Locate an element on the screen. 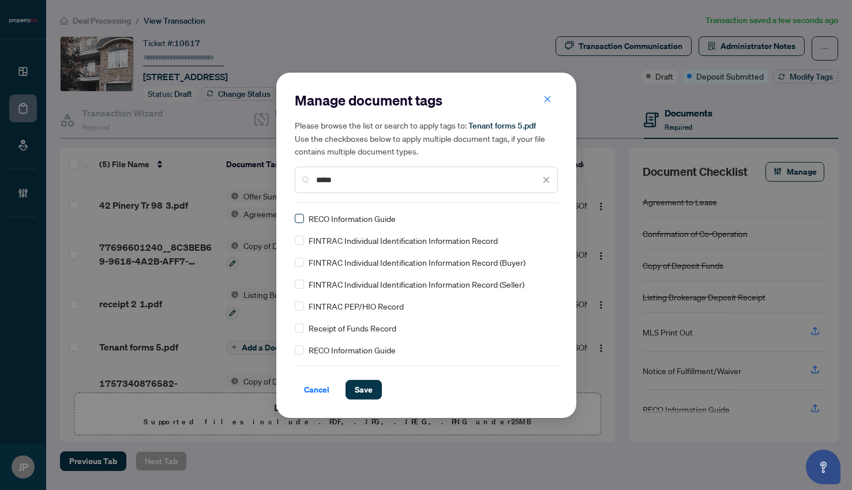 The image size is (852, 490). span: FINTRAC Individual Identification Information Record (Seller) is located at coordinates (417, 284).